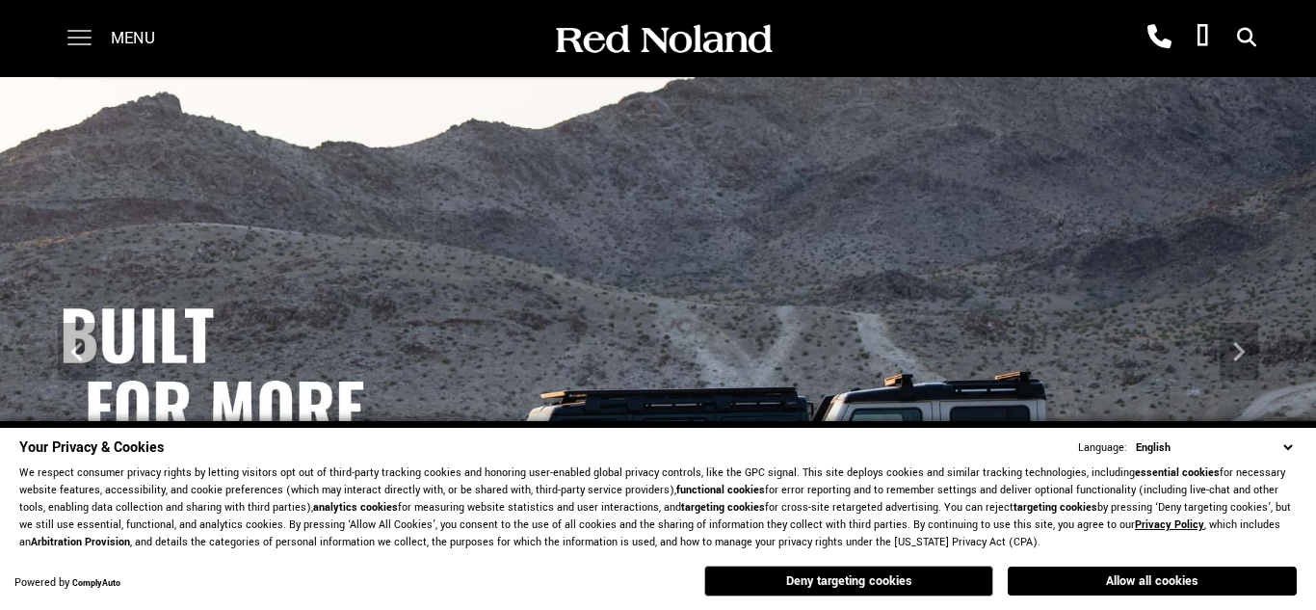  Describe the element at coordinates (1214, 447) in the screenshot. I see `select: Language Select` at that location.